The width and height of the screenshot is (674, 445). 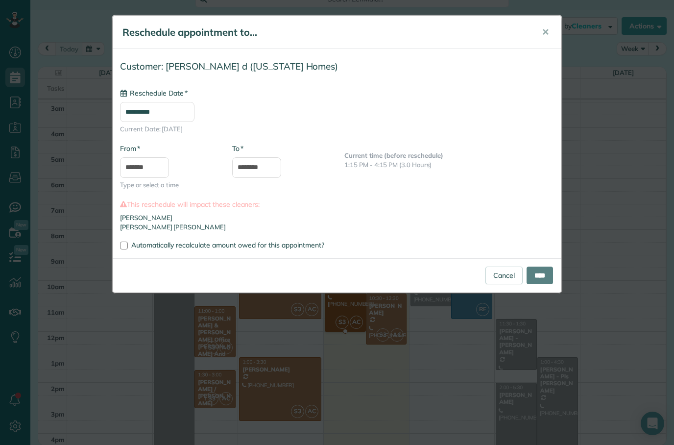 I want to click on label: From, so click(x=130, y=148).